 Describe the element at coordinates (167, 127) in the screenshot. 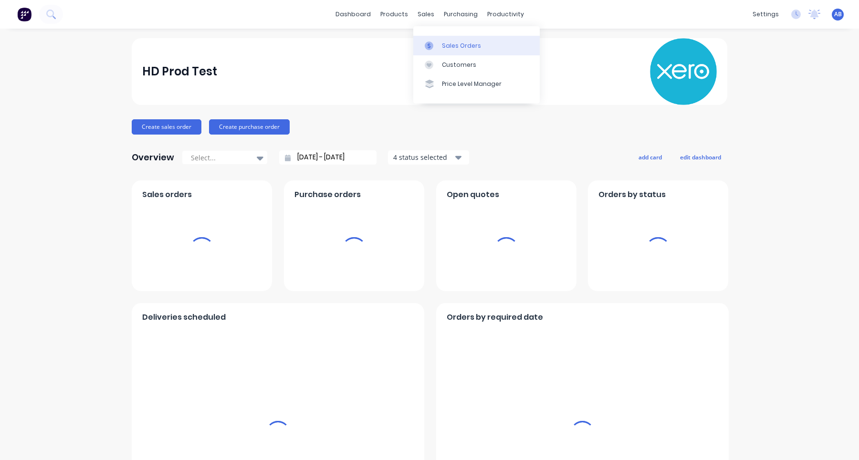

I see `button: Create sales order` at that location.